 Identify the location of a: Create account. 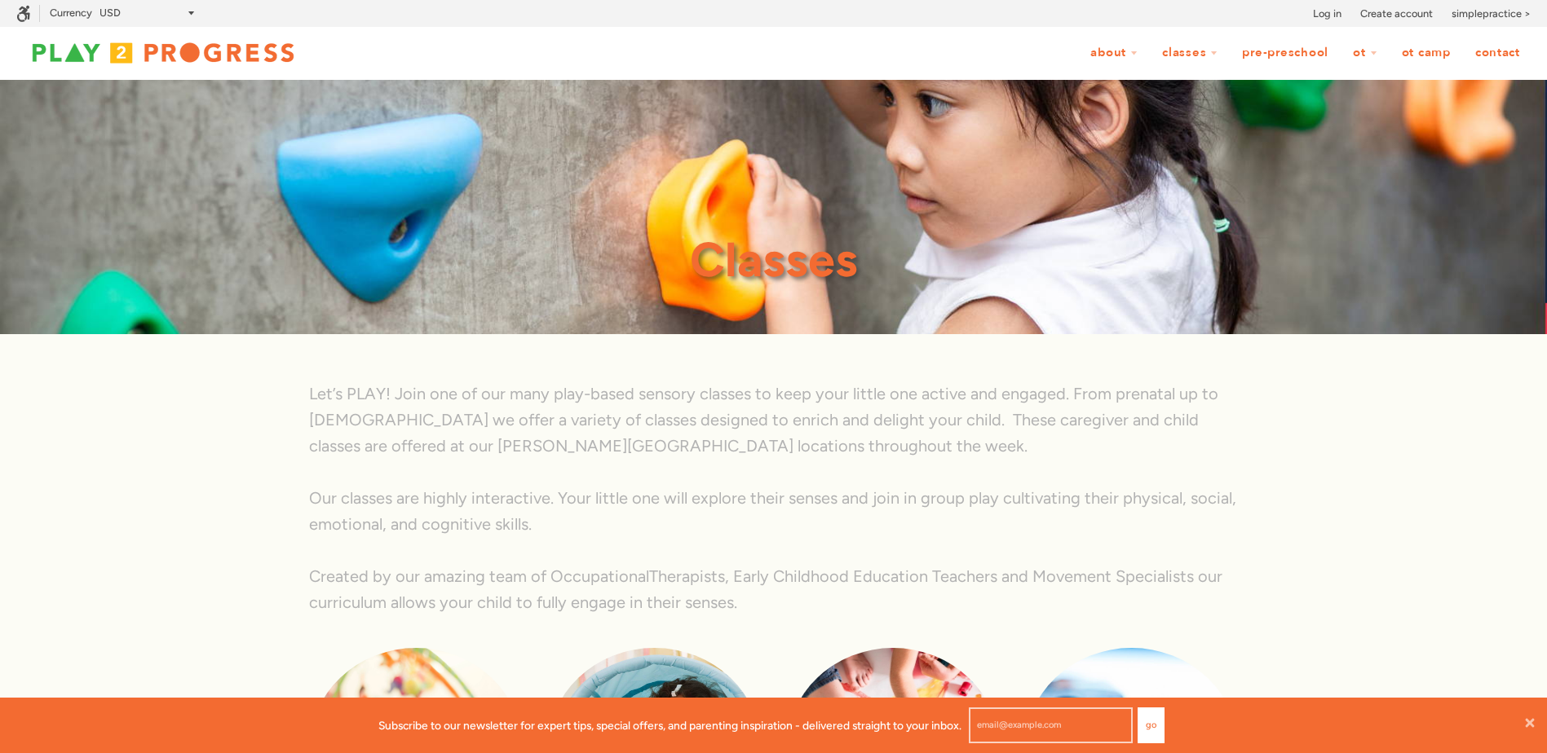
(1396, 14).